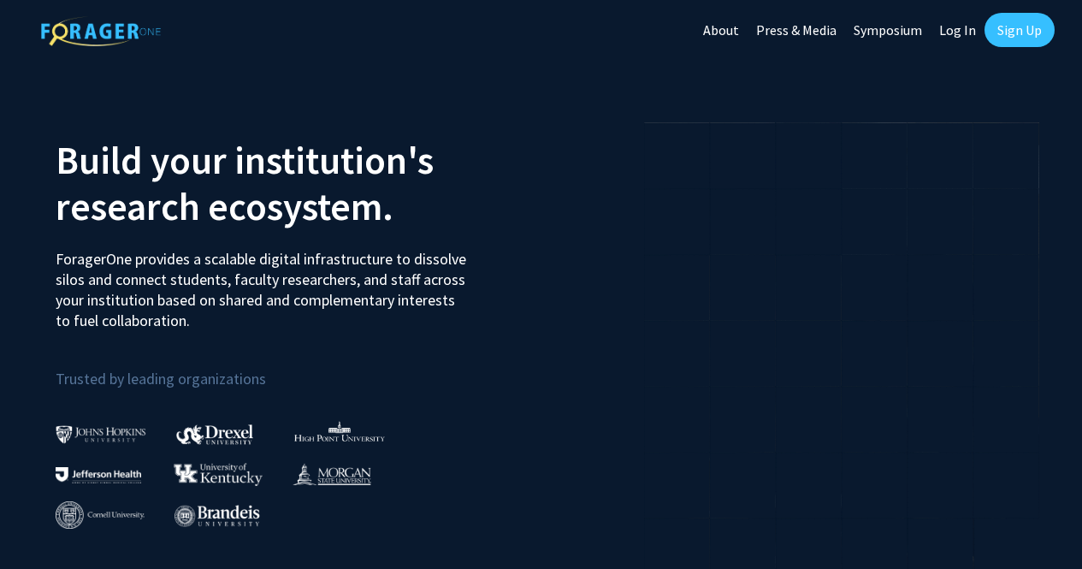 The image size is (1082, 569). Describe the element at coordinates (332, 474) in the screenshot. I see `img: Morgan State University` at that location.